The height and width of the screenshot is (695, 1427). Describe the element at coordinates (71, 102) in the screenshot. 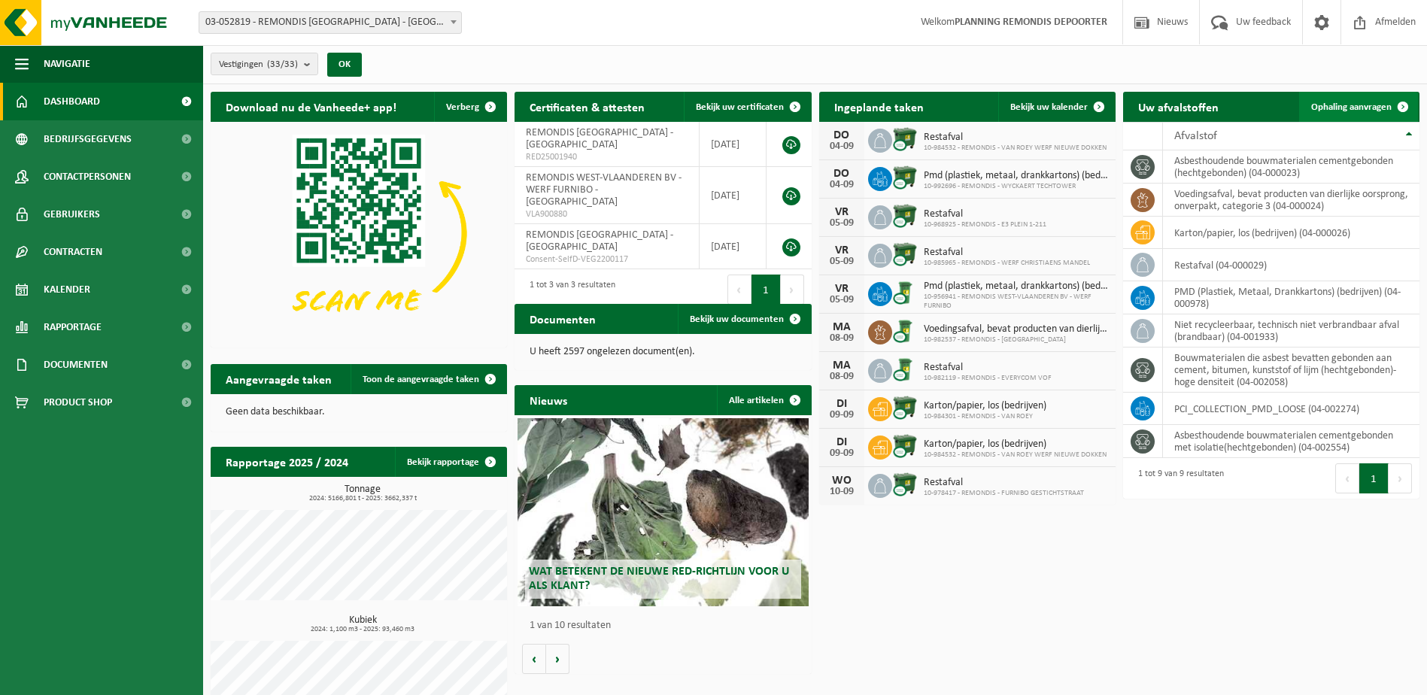

I see `span: Dashboard` at that location.